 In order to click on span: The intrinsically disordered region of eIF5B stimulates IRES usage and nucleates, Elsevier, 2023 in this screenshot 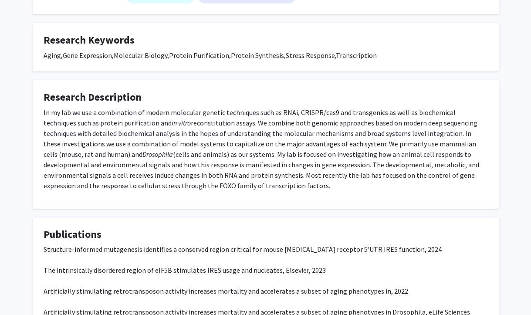, I will do `click(185, 270)`.